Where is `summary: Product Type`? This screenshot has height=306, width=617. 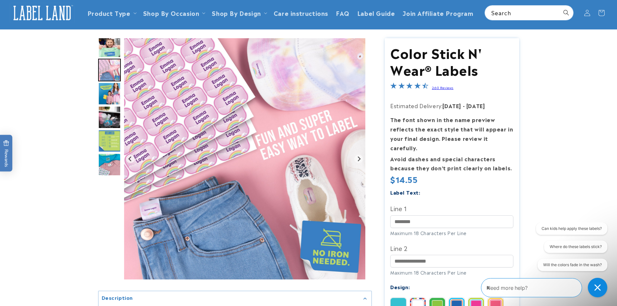
summary: Product Type is located at coordinates (111, 13).